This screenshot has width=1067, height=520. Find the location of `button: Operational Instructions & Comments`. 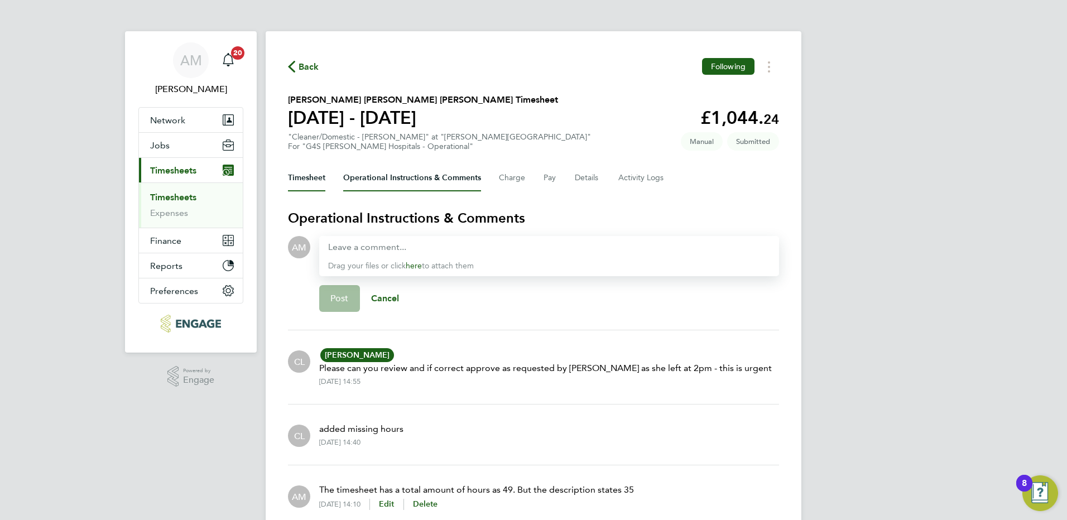

button: Operational Instructions & Comments is located at coordinates (412, 178).